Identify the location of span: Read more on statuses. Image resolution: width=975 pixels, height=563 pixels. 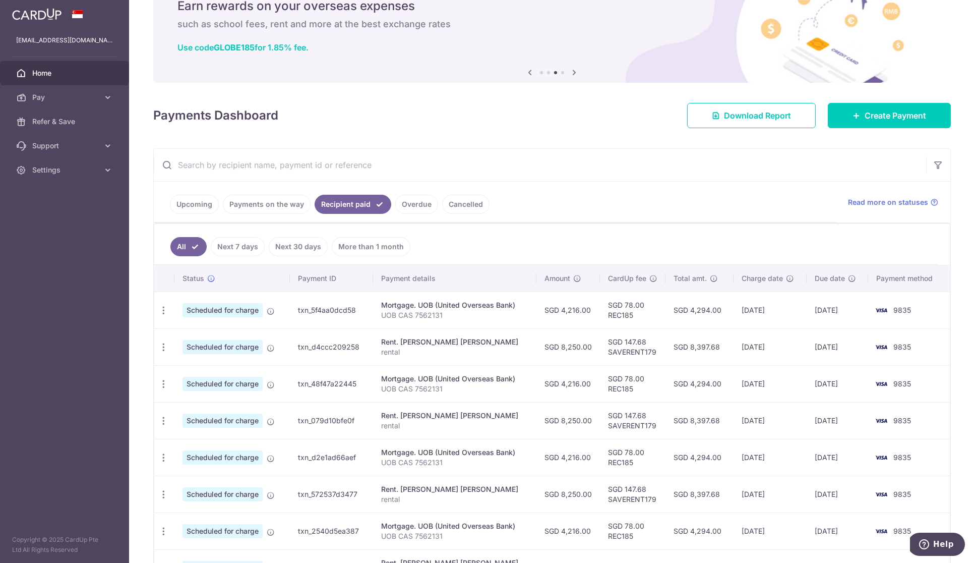
(888, 202).